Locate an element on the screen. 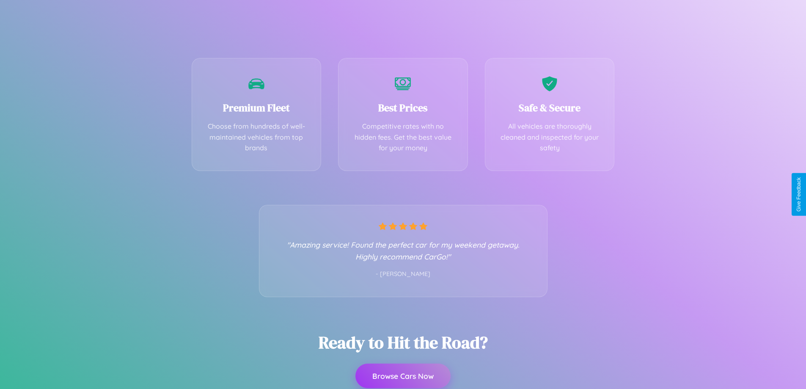 This screenshot has width=806, height=389. h3: Best Prices is located at coordinates (403, 108).